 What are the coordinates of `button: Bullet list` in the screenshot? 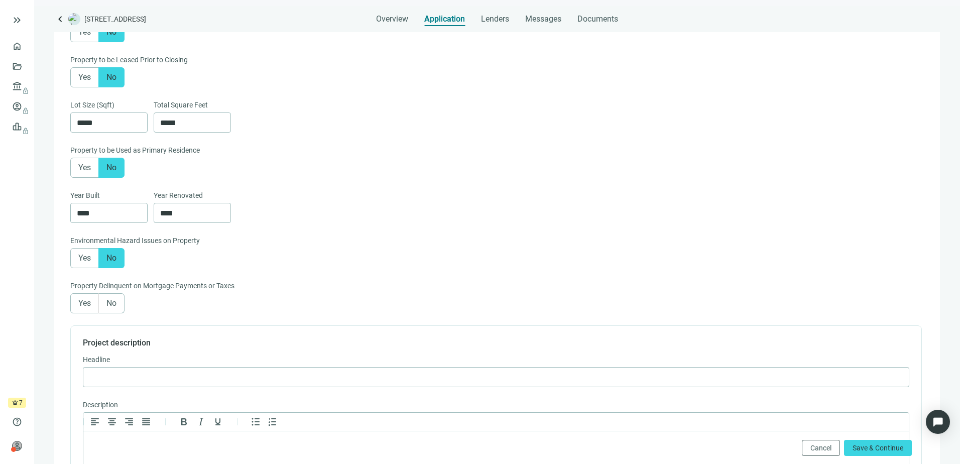 It's located at (256, 422).